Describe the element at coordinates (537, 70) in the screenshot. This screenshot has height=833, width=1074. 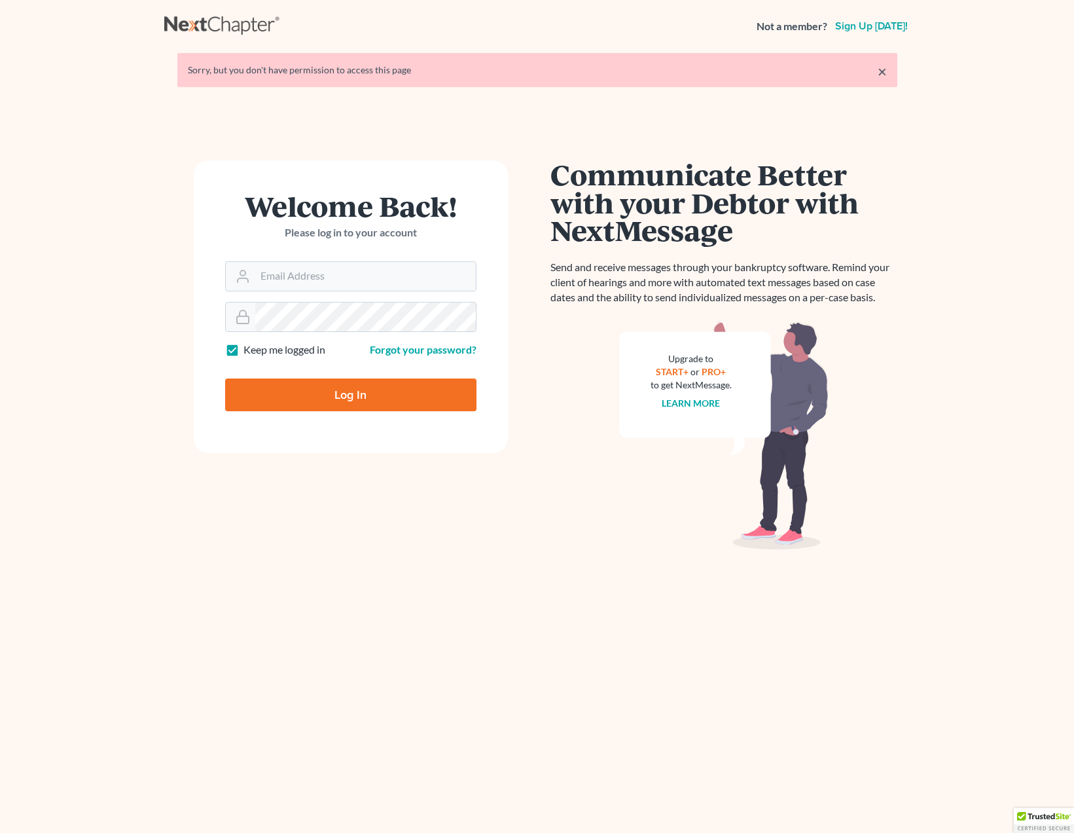
I see `div: Sorry, but you don't have permission to access this page` at that location.